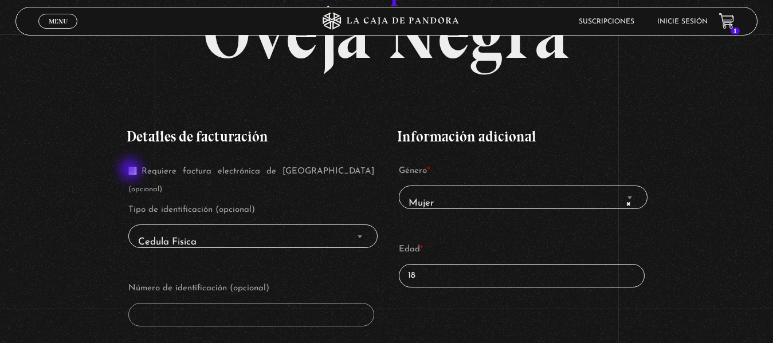 Image resolution: width=773 pixels, height=343 pixels. I want to click on label: Edad, so click(521, 250).